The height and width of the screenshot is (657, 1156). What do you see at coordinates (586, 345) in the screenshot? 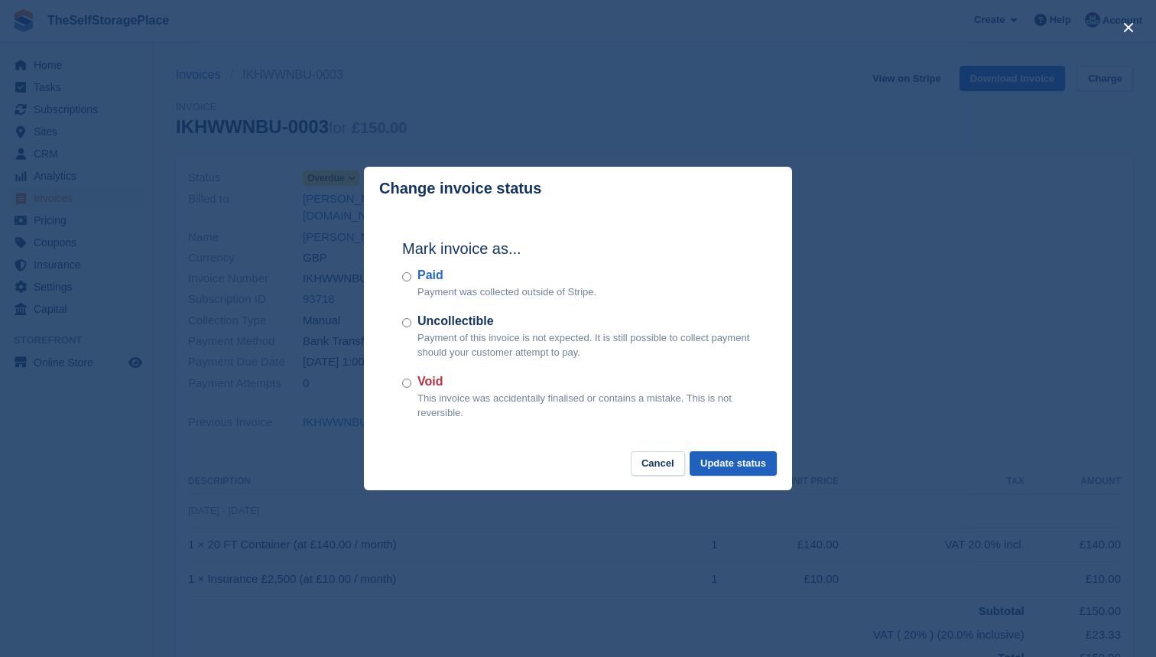
I see `p: Payment of this invoice is not expected. It is still possible to collect payment should your cust...` at bounding box center [586, 345].